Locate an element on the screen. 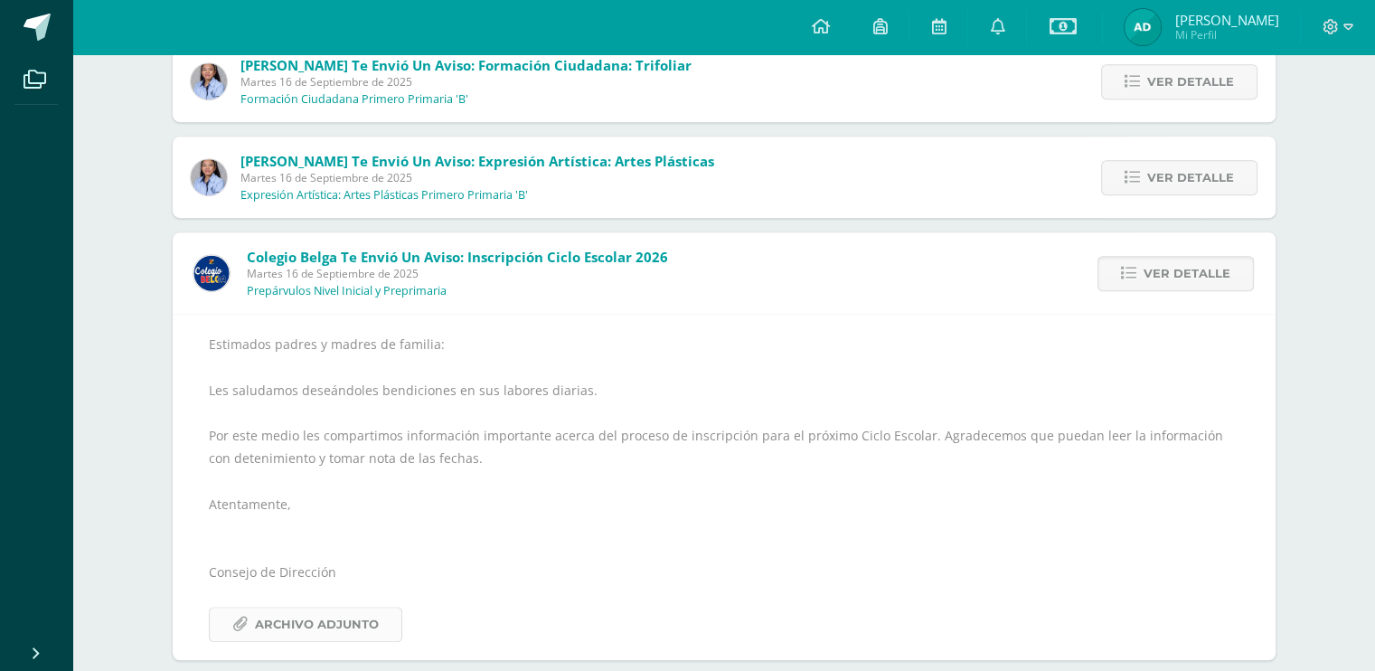 Image resolution: width=1375 pixels, height=671 pixels. div: Estimados padres y madres de familia: Les saludamos deseándoles bendiciones en sus labores diaria... is located at coordinates (724, 486).